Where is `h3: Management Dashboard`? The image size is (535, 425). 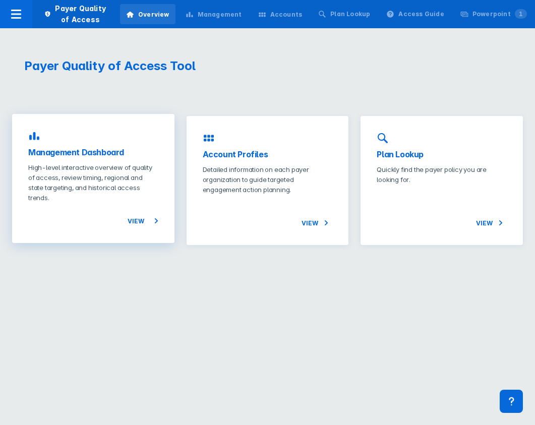 h3: Management Dashboard is located at coordinates (93, 152).